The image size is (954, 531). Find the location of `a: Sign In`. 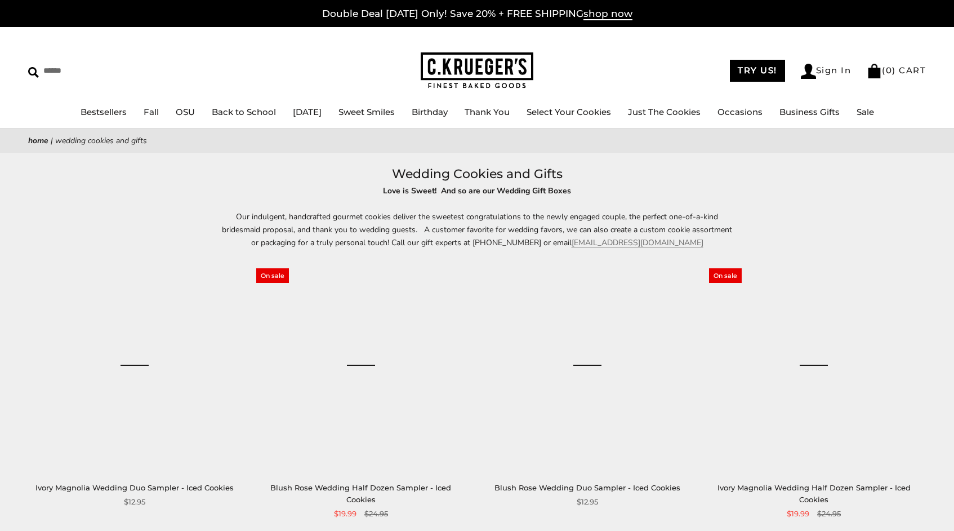

a: Sign In is located at coordinates (826, 71).